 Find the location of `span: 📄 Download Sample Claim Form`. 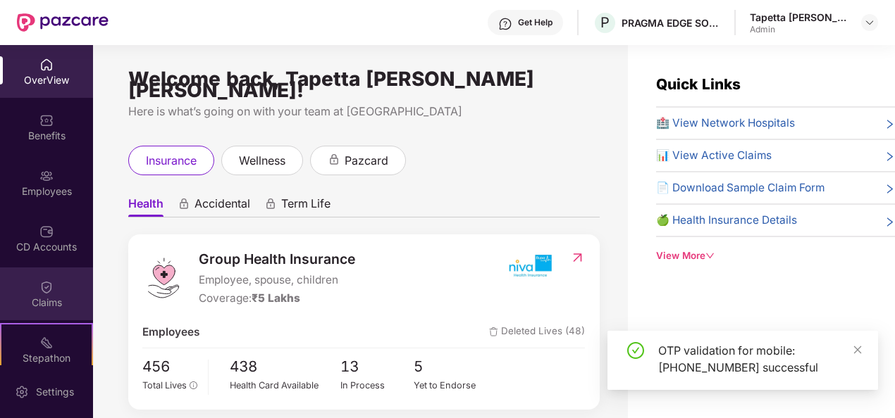

span: 📄 Download Sample Claim Form is located at coordinates (740, 188).